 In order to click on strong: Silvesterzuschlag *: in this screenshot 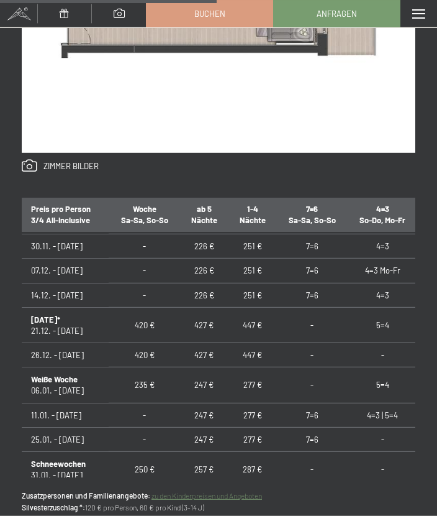, I will do `click(53, 507)`.